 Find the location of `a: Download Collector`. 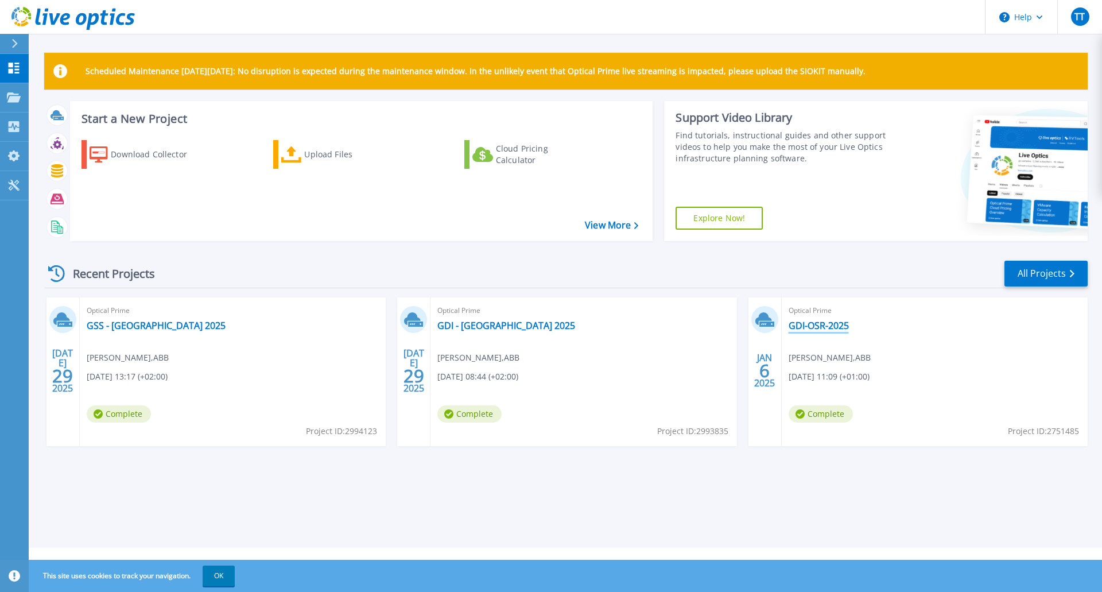

a: Download Collector is located at coordinates (145, 154).